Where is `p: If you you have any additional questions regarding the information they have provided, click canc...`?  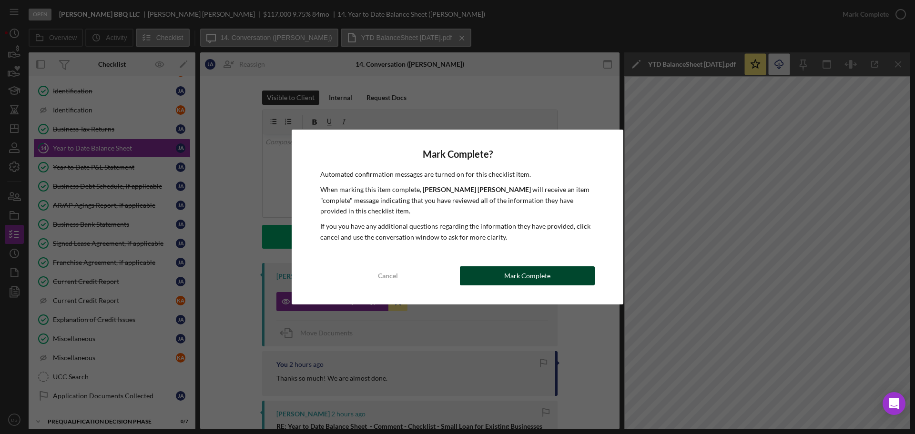 p: If you you have any additional questions regarding the information they have provided, click canc... is located at coordinates (458, 232).